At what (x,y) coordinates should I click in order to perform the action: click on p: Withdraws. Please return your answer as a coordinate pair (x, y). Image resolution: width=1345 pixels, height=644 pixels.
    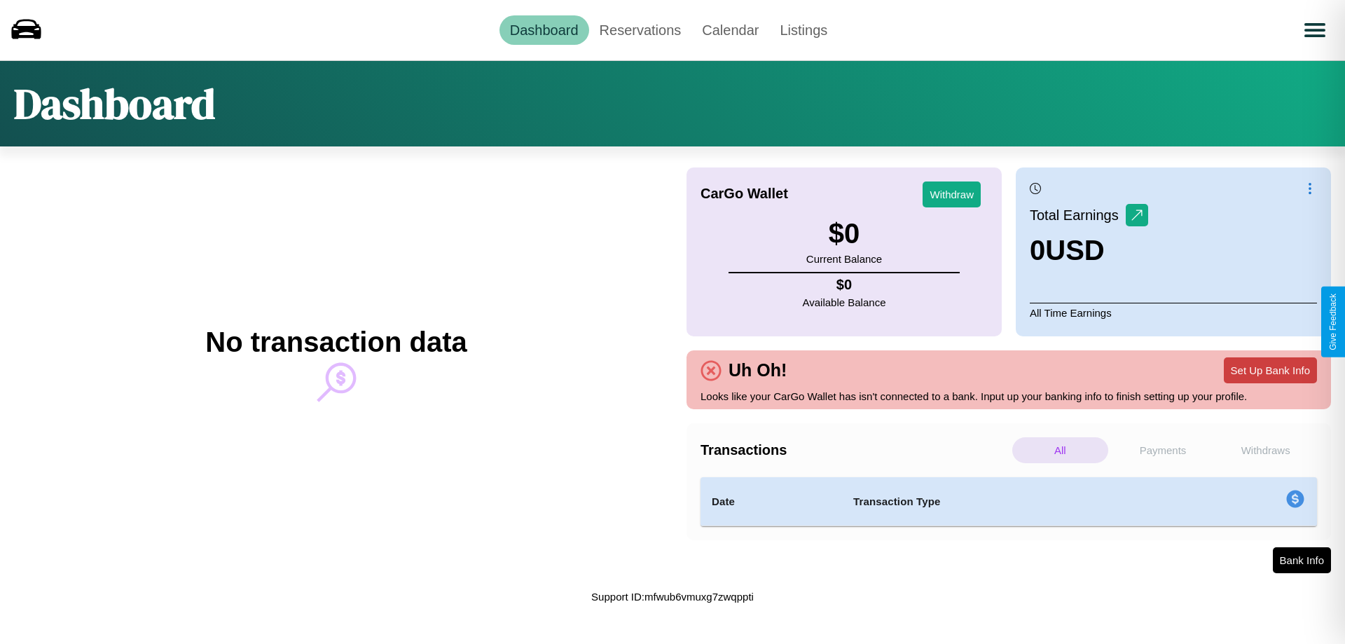
    Looking at the image, I should click on (1265, 450).